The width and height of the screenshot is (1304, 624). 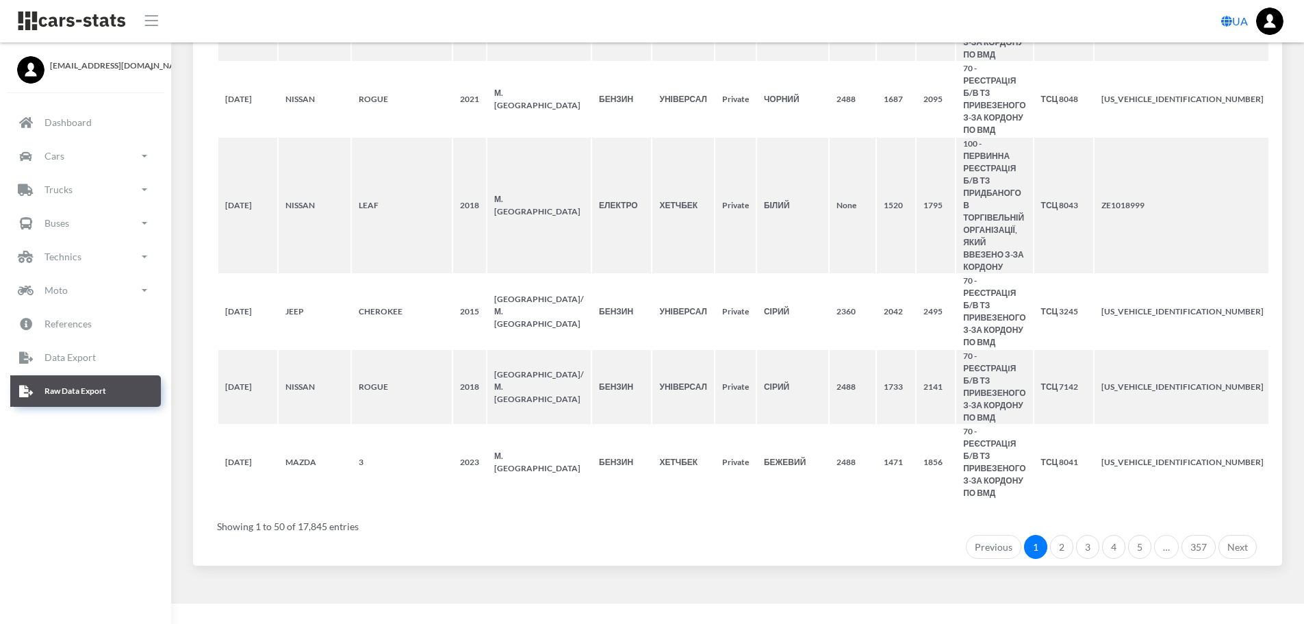 What do you see at coordinates (1140, 547) in the screenshot?
I see `a: 5` at bounding box center [1140, 547].